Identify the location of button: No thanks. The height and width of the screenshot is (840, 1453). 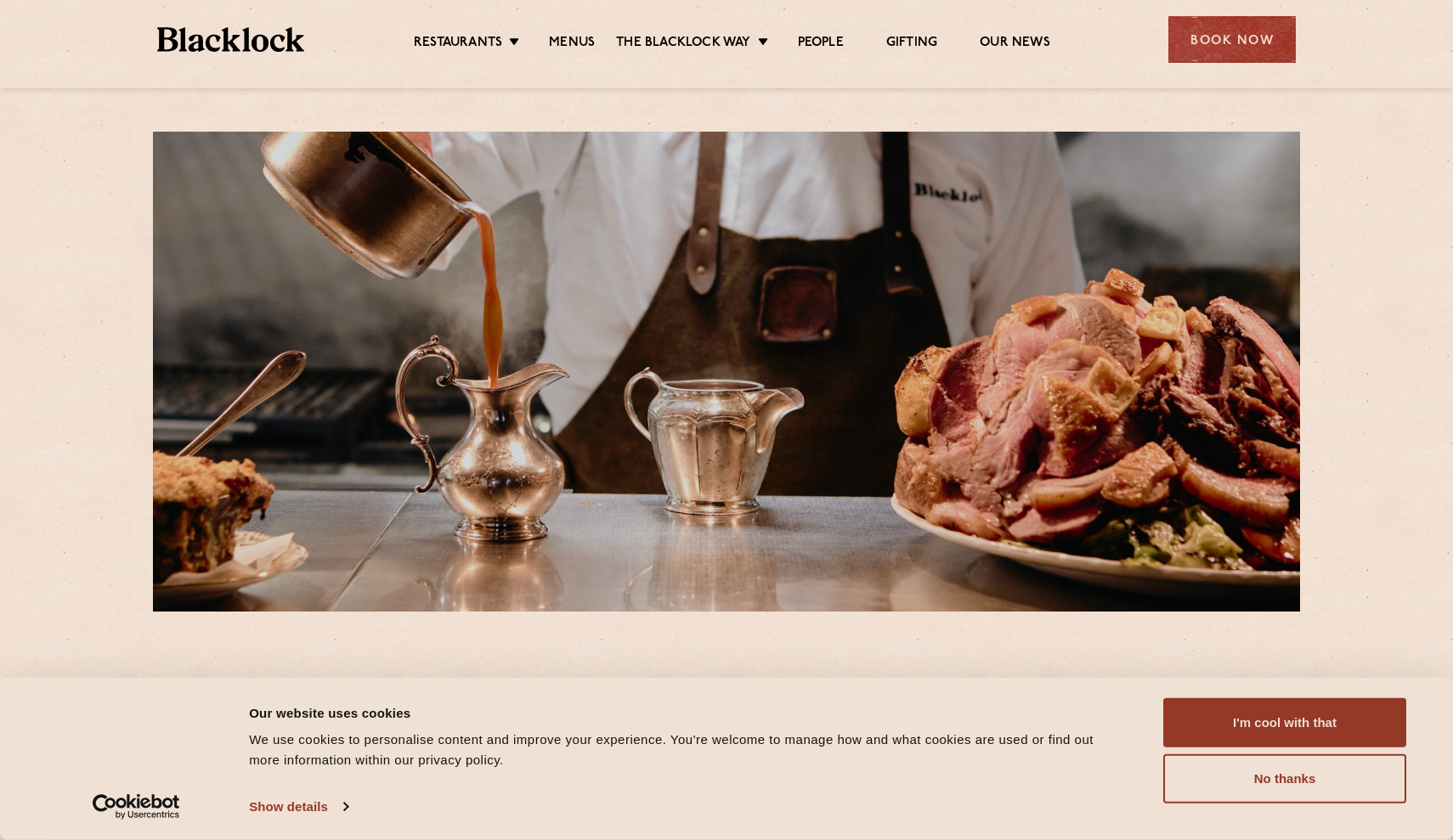
(1284, 779).